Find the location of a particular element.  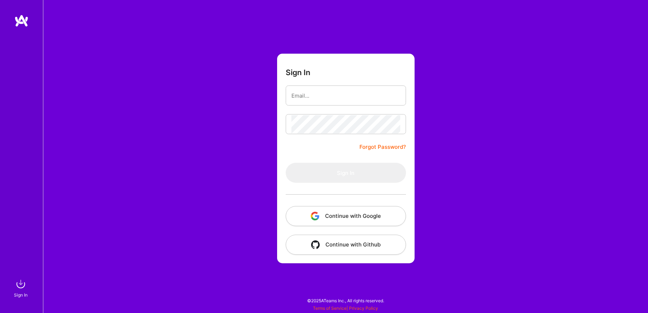

div: Sign In is located at coordinates (21, 295).